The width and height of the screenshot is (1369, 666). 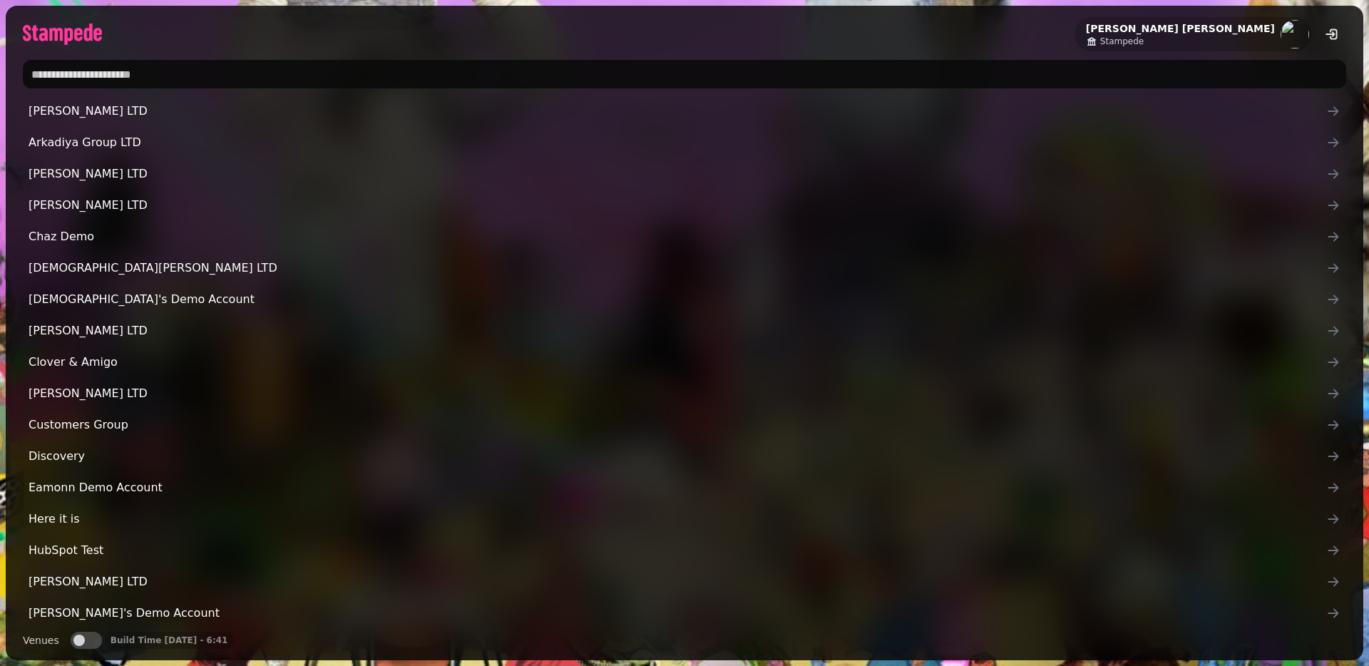 What do you see at coordinates (684, 425) in the screenshot?
I see `a: Customers Group` at bounding box center [684, 425].